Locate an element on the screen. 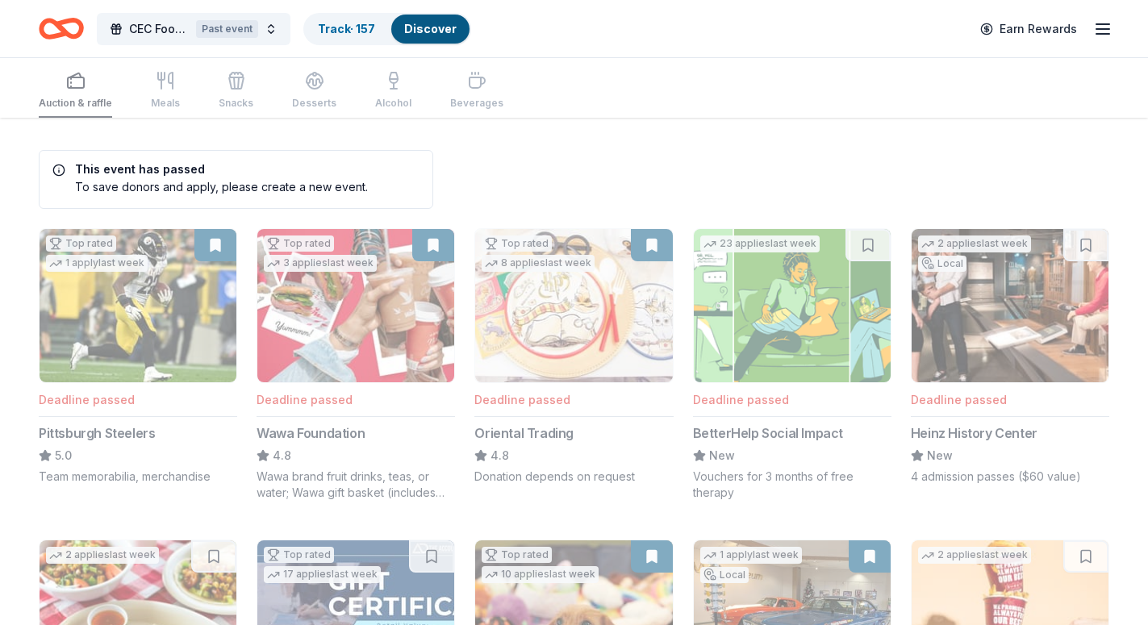  span: CEC Food Truck & Family Festival is located at coordinates (159, 29).